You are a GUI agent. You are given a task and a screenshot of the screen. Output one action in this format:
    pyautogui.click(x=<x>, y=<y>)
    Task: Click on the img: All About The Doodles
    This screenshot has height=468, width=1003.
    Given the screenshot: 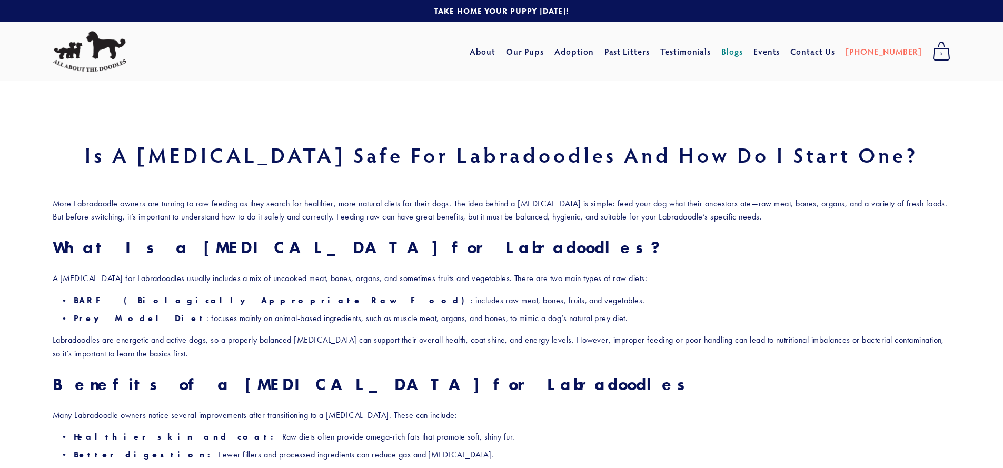 What is the action you would take?
    pyautogui.click(x=90, y=52)
    